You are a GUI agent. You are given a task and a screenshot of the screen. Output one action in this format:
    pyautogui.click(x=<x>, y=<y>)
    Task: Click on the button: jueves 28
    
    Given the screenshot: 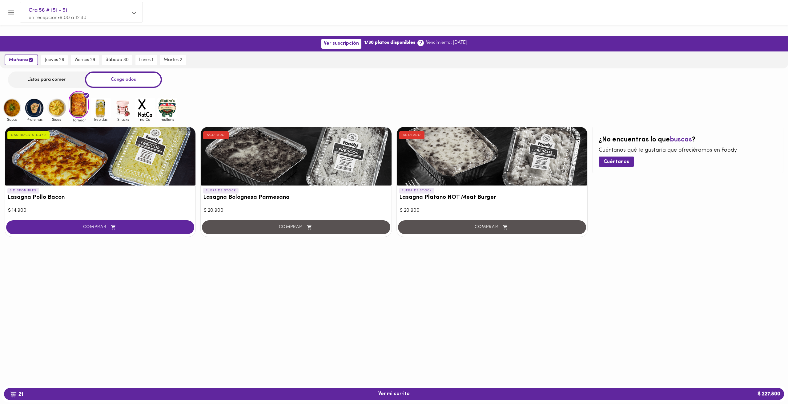 What is the action you would take?
    pyautogui.click(x=54, y=60)
    